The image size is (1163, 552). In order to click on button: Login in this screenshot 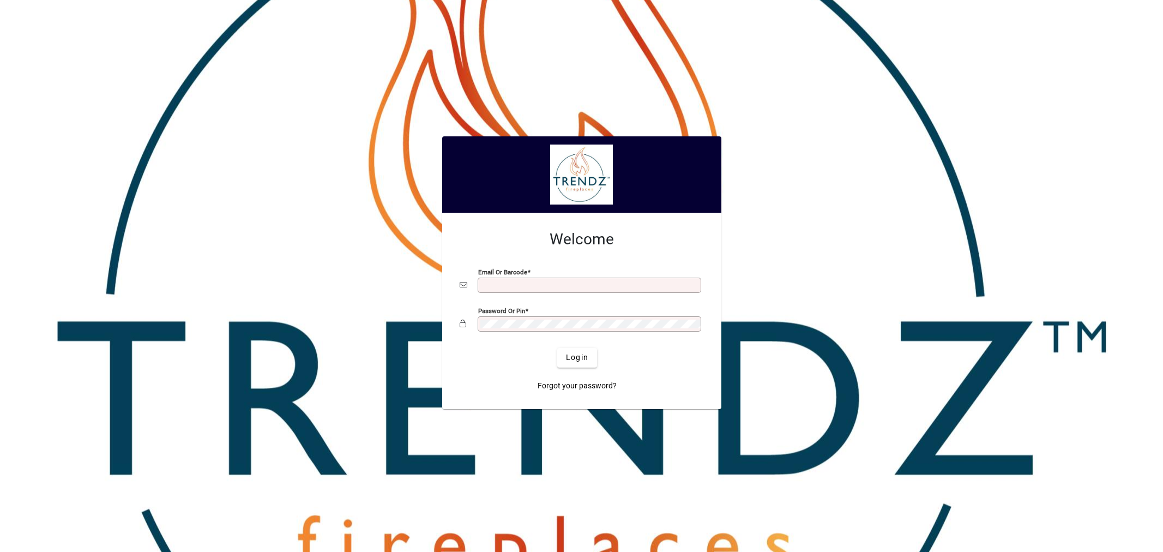, I will do `click(577, 358)`.